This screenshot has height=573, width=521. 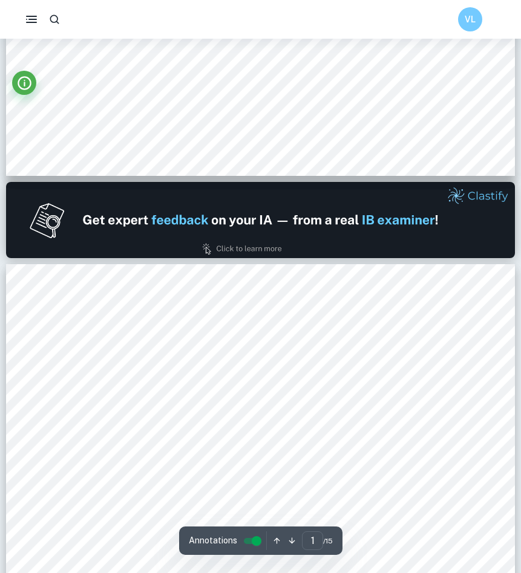 I want to click on button: Info, so click(x=24, y=83).